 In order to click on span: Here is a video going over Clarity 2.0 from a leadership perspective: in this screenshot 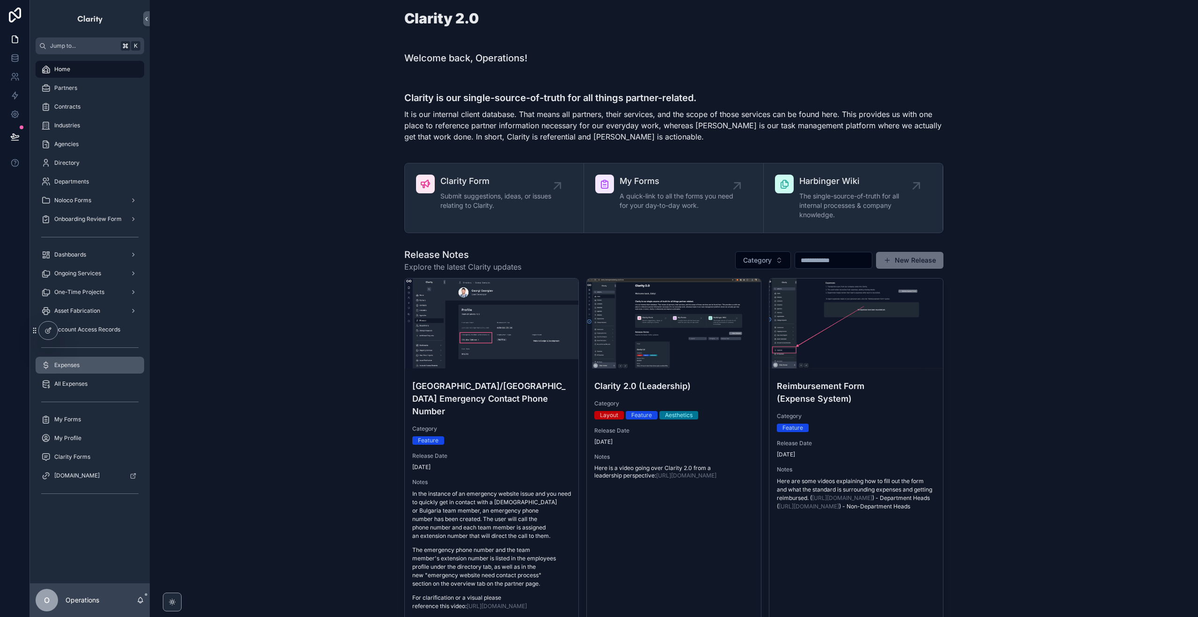, I will do `click(655, 471)`.